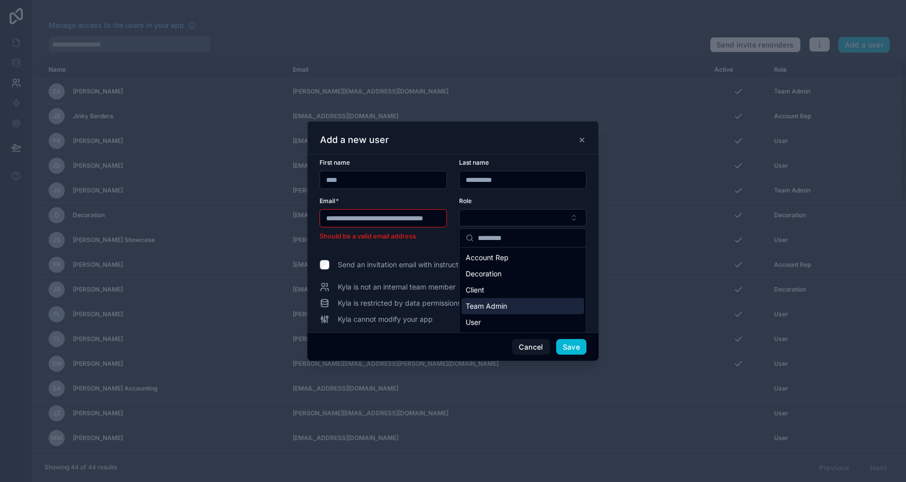 This screenshot has height=482, width=906. Describe the element at coordinates (487, 258) in the screenshot. I see `span: Account Rep` at that location.